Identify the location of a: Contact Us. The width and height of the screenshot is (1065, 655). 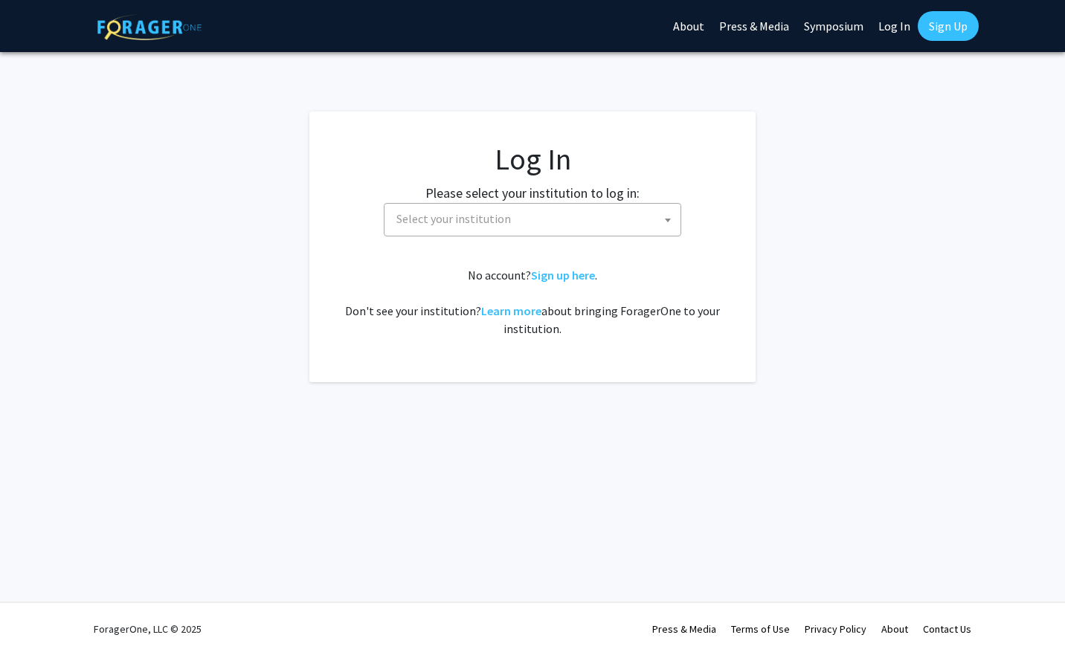
(947, 629).